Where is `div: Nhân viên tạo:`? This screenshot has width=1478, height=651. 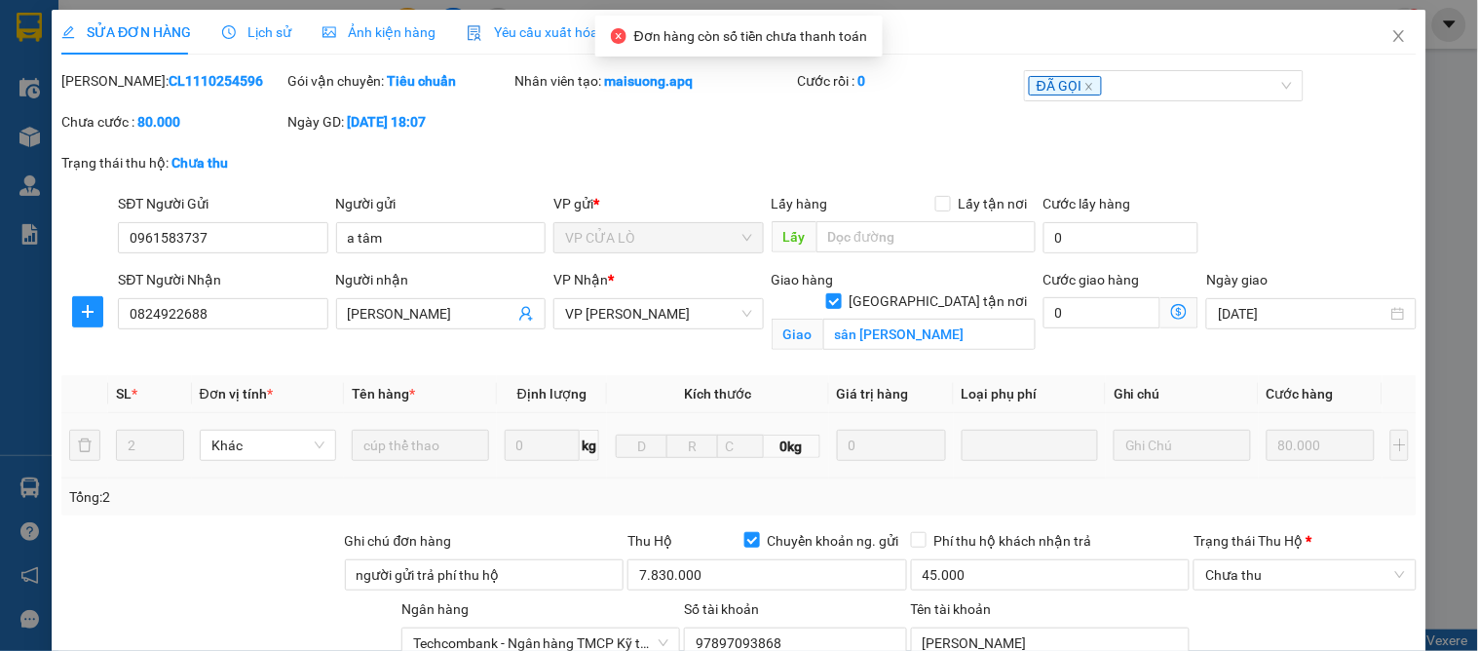 div: Nhân viên tạo: is located at coordinates (654, 81).